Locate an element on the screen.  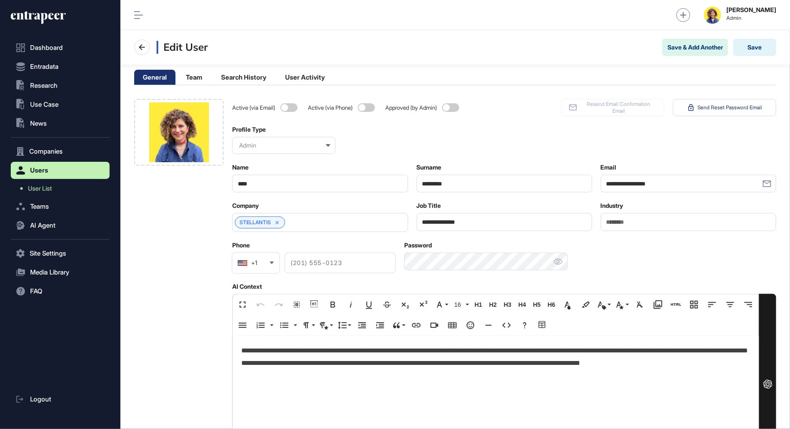
button: Align Right is located at coordinates (749, 305).